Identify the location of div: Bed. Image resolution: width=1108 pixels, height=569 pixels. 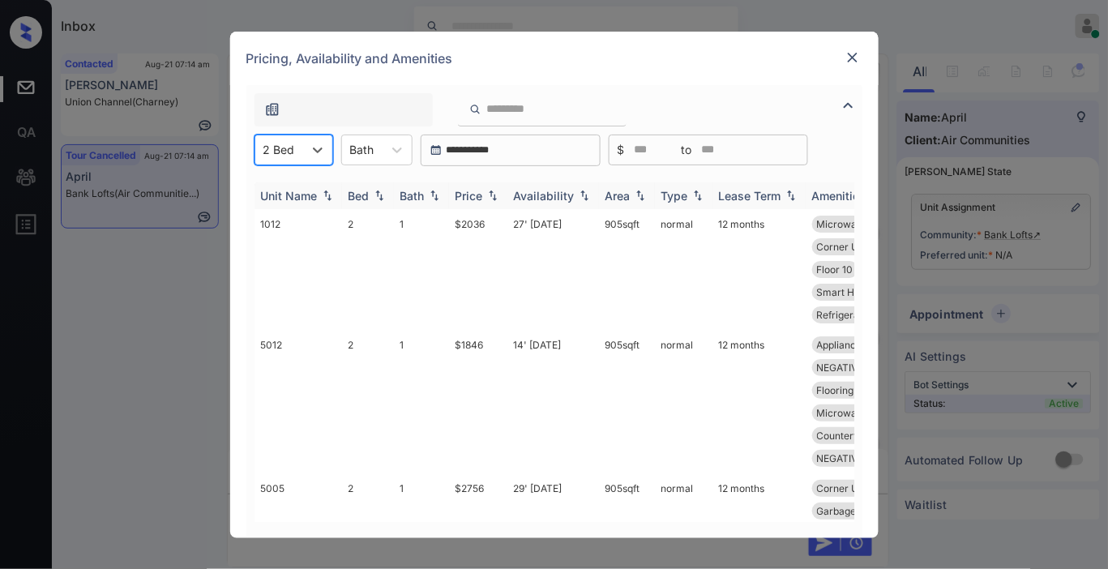
(359, 195).